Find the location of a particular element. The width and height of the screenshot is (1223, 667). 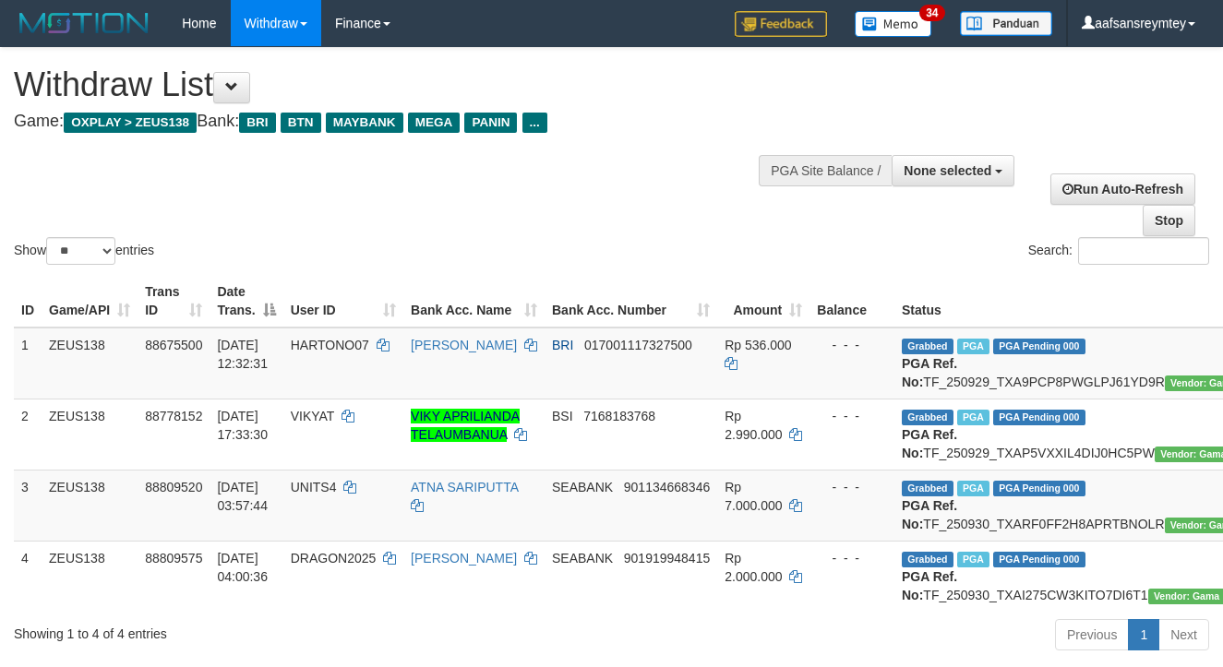

a: VIKY APRILIANDA TELAUMBANUA is located at coordinates (465, 425).